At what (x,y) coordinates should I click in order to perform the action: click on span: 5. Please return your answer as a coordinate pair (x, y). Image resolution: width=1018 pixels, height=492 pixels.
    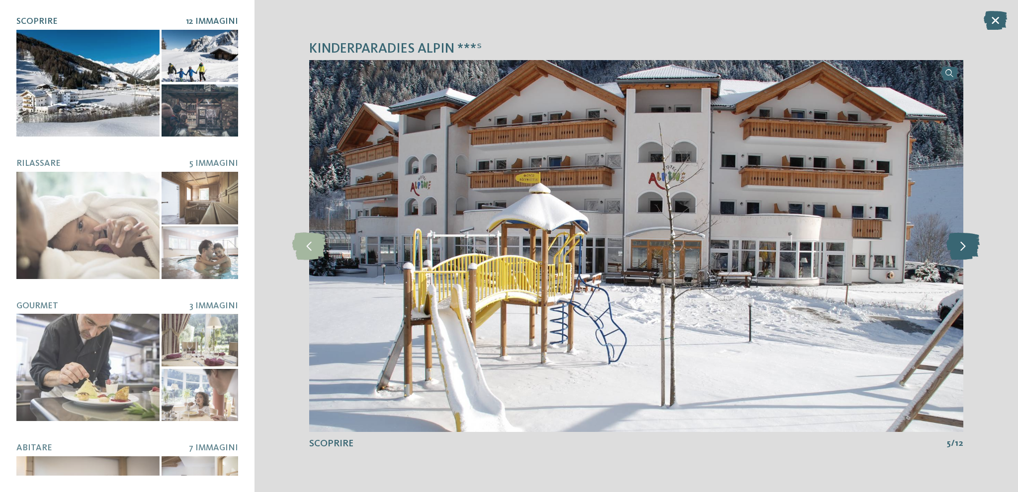
    Looking at the image, I should click on (949, 444).